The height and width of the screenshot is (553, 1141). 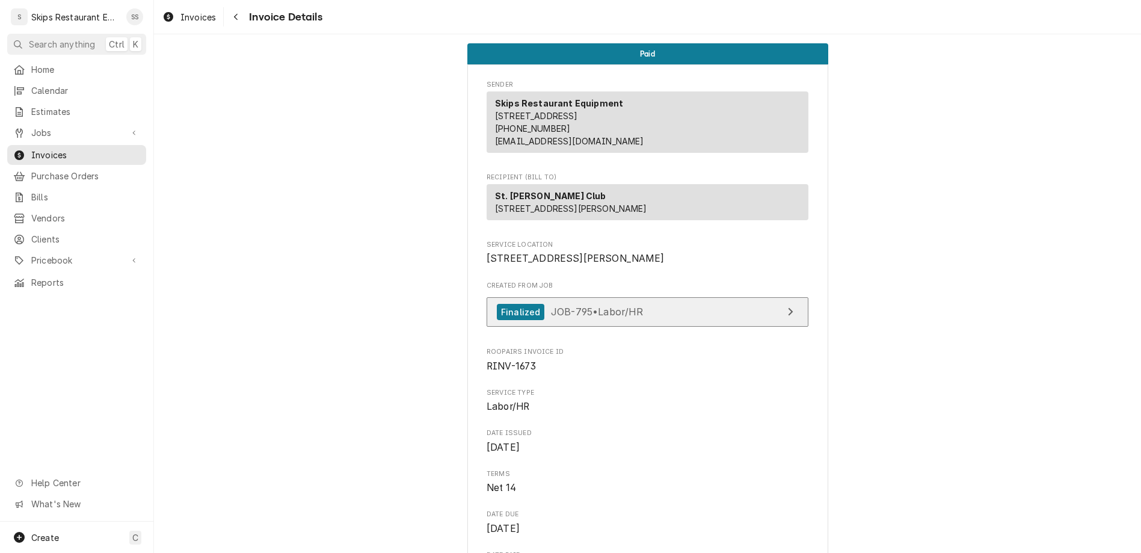 What do you see at coordinates (647, 85) in the screenshot?
I see `span: Sender` at bounding box center [647, 85].